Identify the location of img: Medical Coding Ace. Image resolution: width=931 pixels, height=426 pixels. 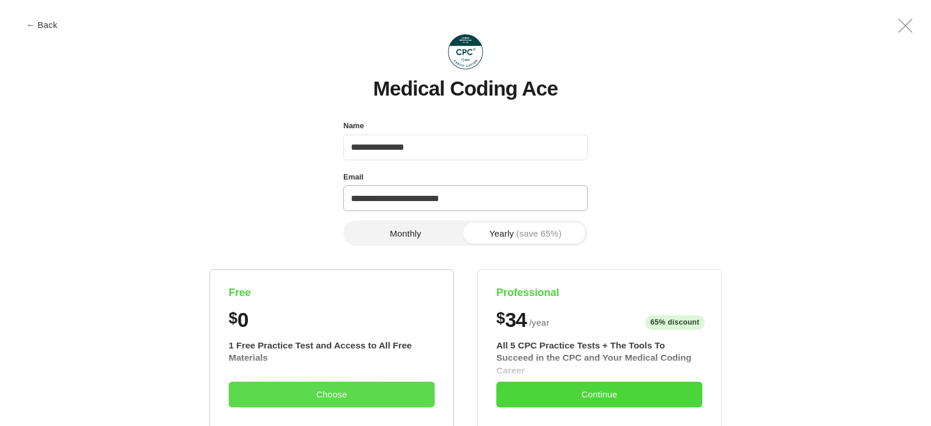
(466, 52).